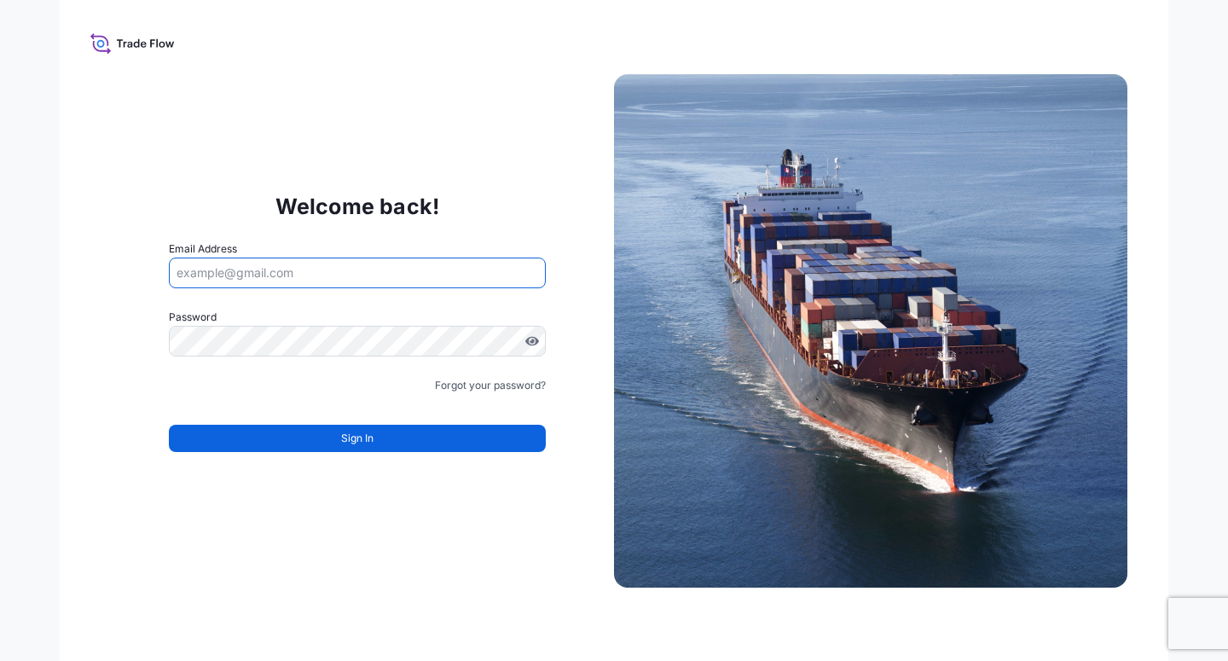  What do you see at coordinates (357, 317) in the screenshot?
I see `label: Password` at bounding box center [357, 317].